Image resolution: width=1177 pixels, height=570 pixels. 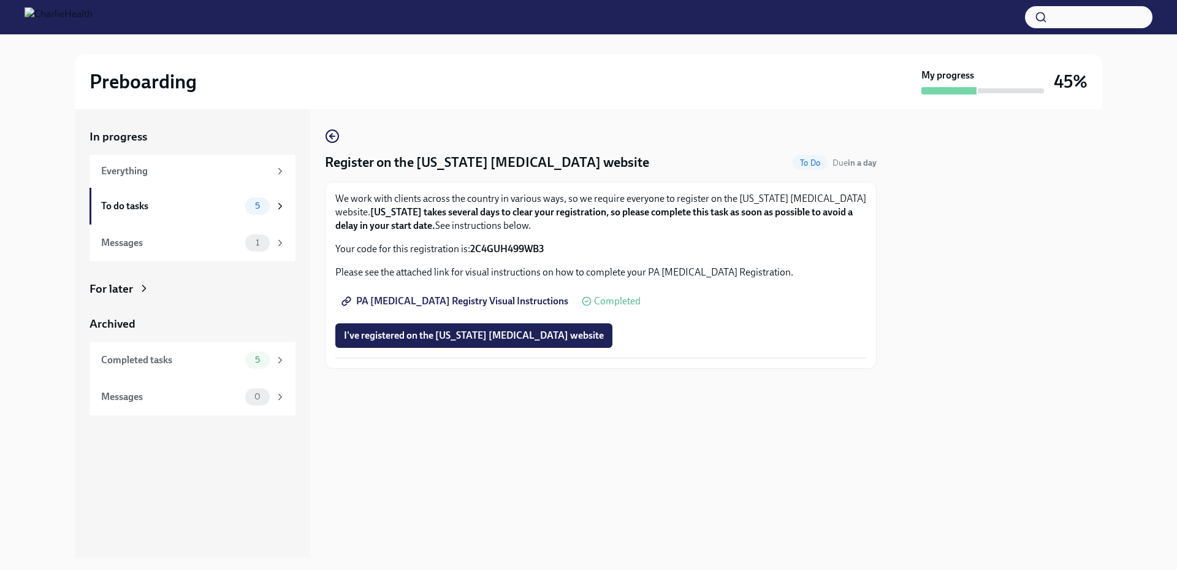 I want to click on h3: 45%, so click(x=1071, y=82).